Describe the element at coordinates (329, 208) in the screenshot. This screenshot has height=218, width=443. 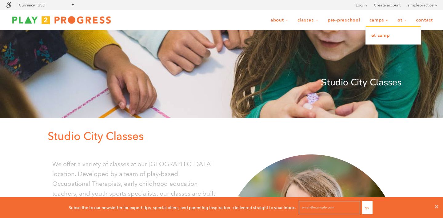
I see `input: email@example.com` at that location.